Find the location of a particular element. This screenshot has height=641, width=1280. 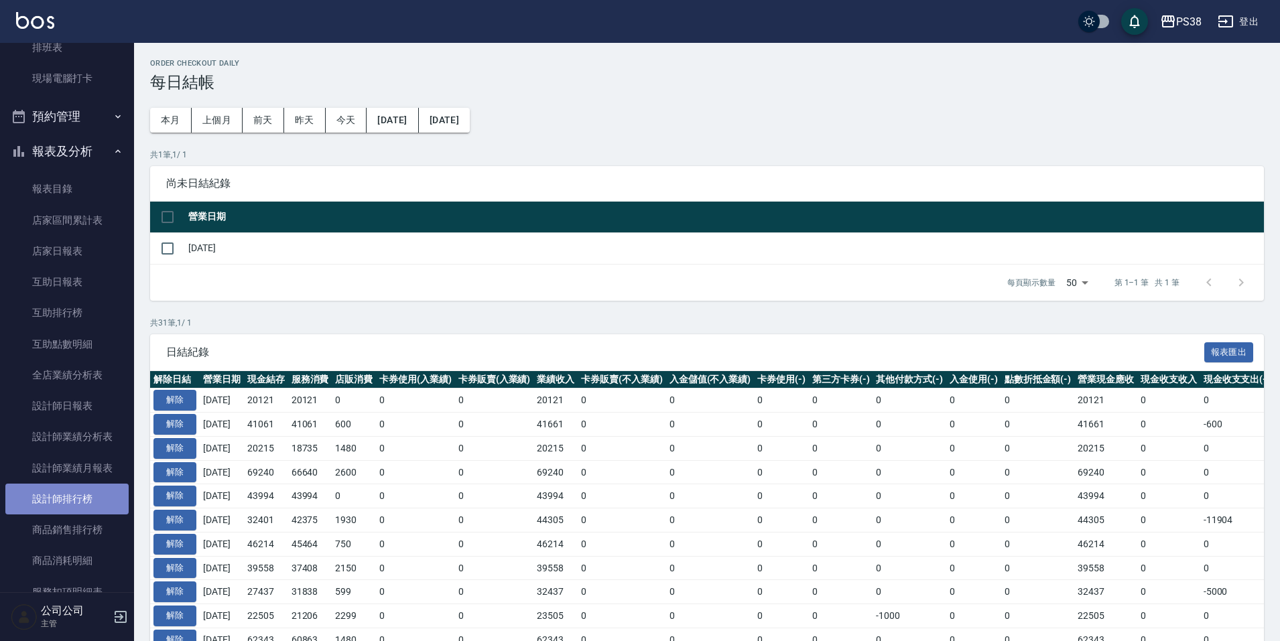

td: 46214 is located at coordinates (1105, 544).